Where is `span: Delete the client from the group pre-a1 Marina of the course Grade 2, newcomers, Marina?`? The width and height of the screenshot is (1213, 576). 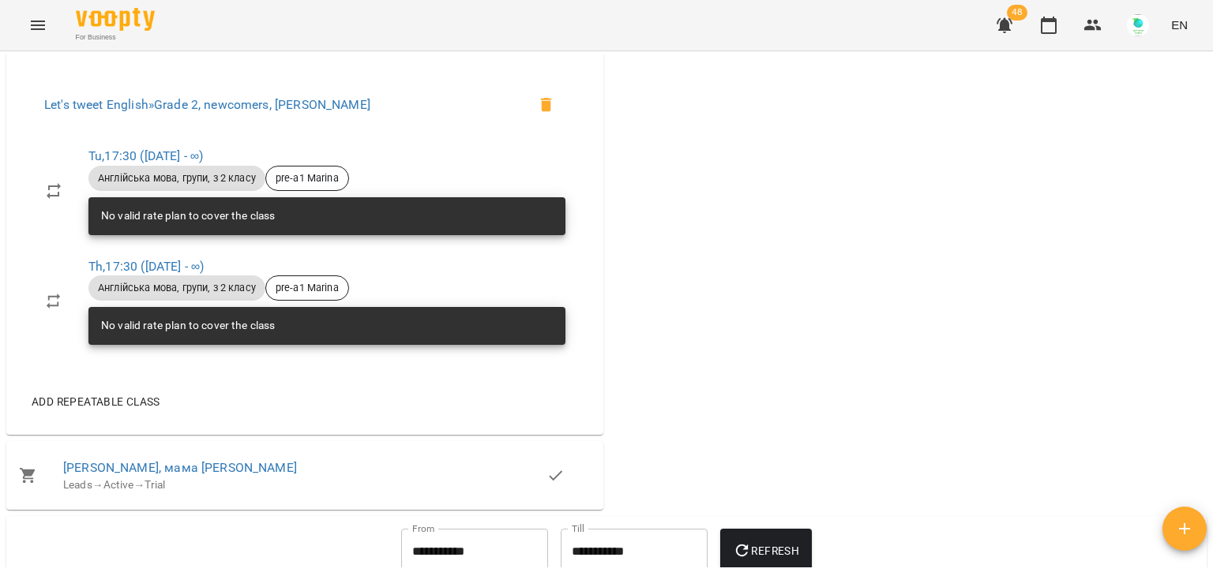 span: Delete the client from the group pre-a1 Marina of the course Grade 2, newcomers, Marina? is located at coordinates (546, 105).